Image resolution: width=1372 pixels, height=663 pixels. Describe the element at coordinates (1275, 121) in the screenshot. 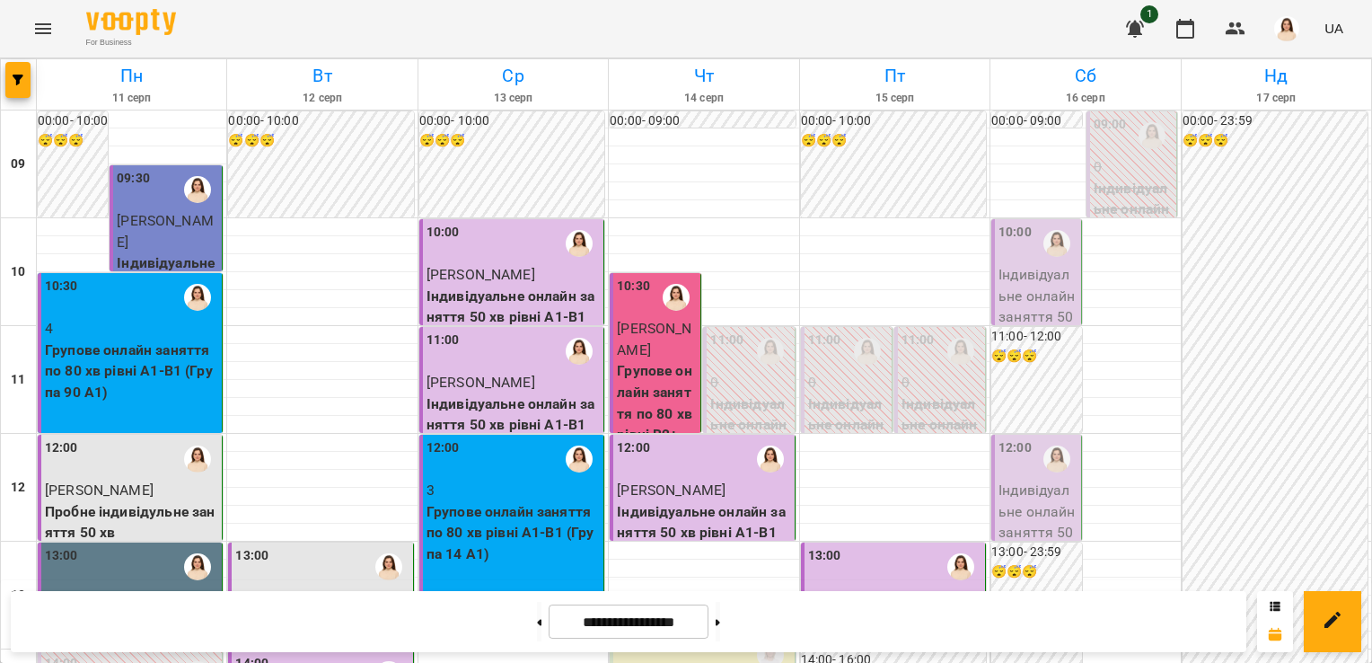

I see `h6: 00:00 - 23:59` at that location.